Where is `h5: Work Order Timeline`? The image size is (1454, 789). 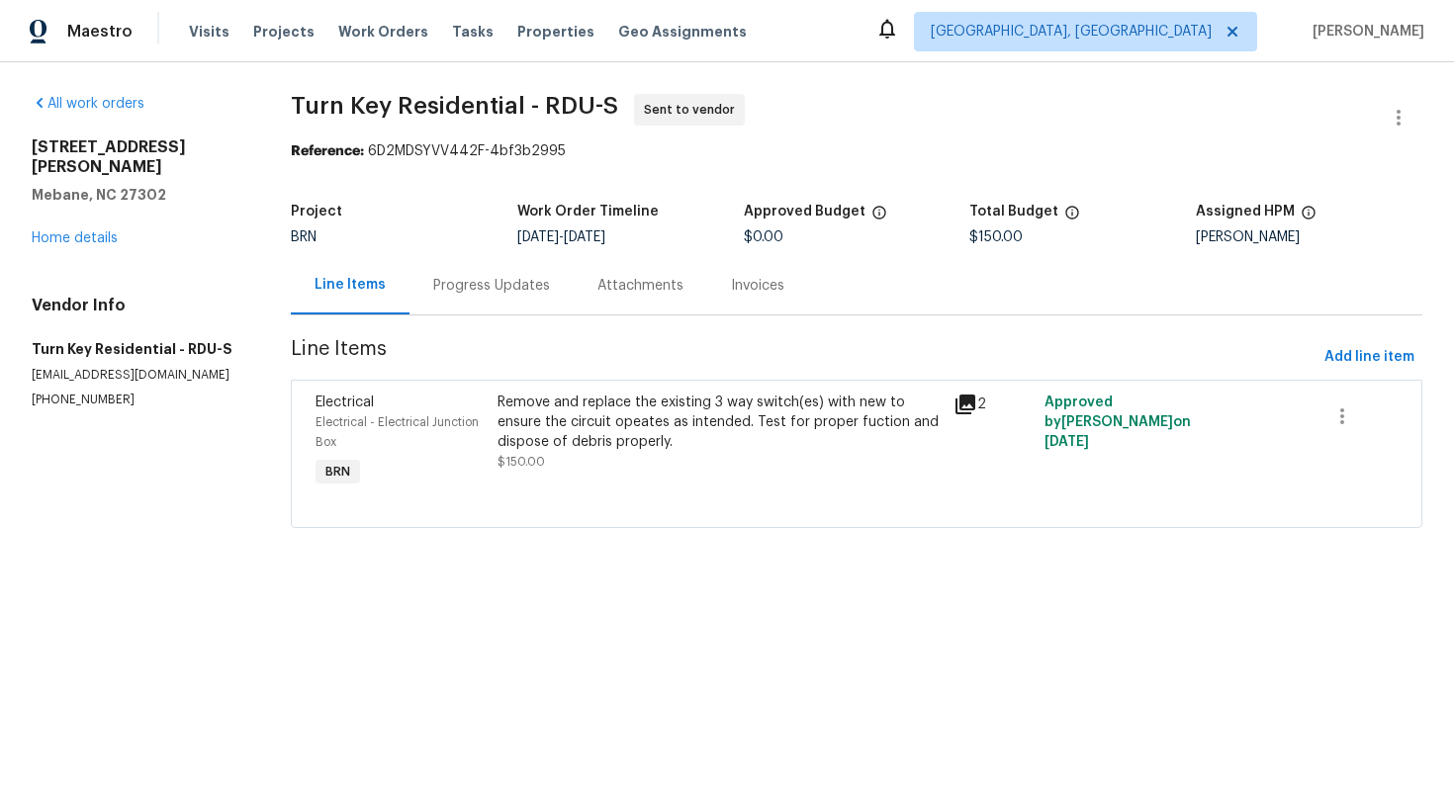 h5: Work Order Timeline is located at coordinates (588, 212).